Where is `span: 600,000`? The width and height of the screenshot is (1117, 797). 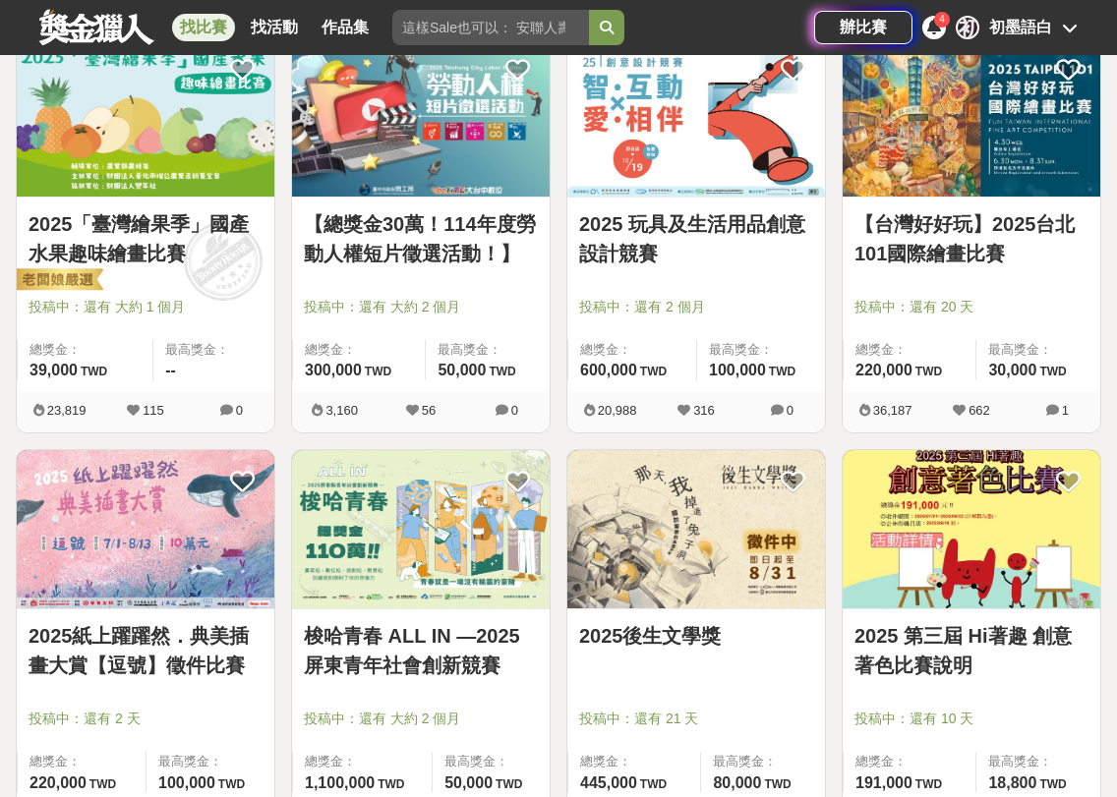 span: 600,000 is located at coordinates (609, 370).